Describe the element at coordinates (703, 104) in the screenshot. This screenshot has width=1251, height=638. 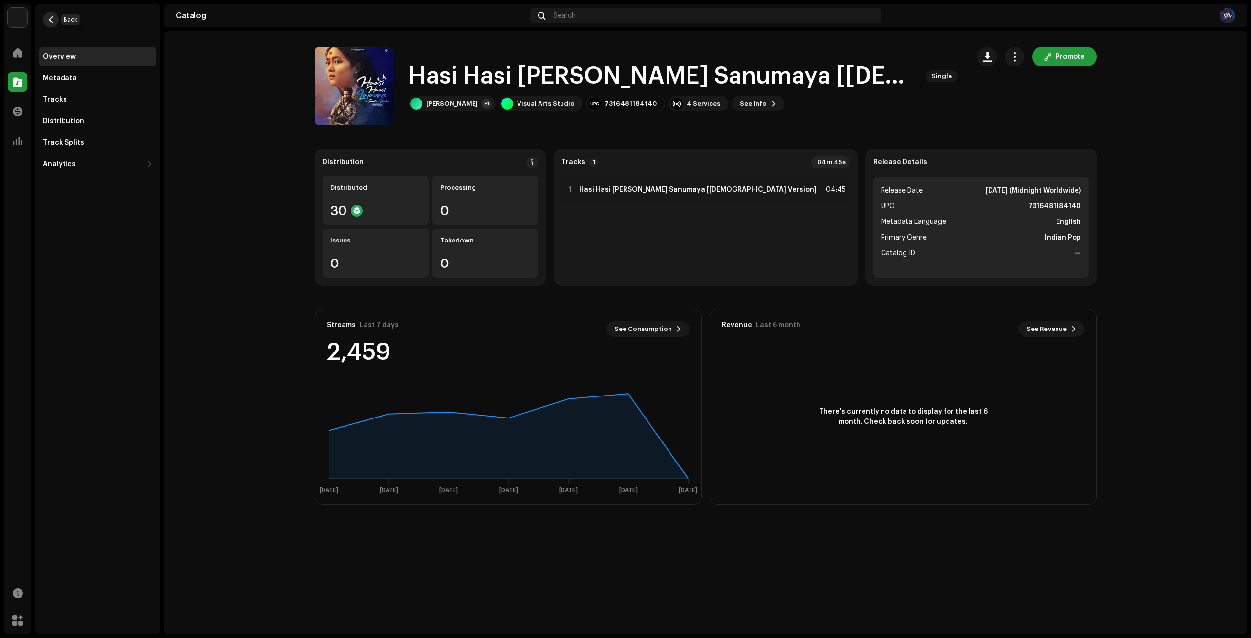
I see `div: 4 Services` at that location.